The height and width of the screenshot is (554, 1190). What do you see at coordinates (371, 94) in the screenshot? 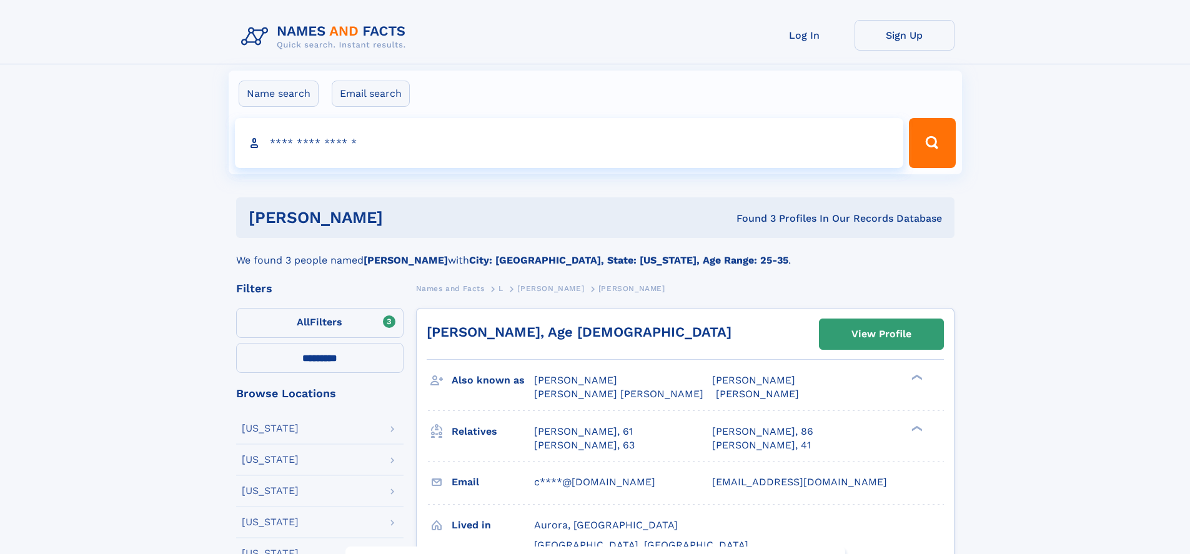
I see `label: Email search` at bounding box center [371, 94].